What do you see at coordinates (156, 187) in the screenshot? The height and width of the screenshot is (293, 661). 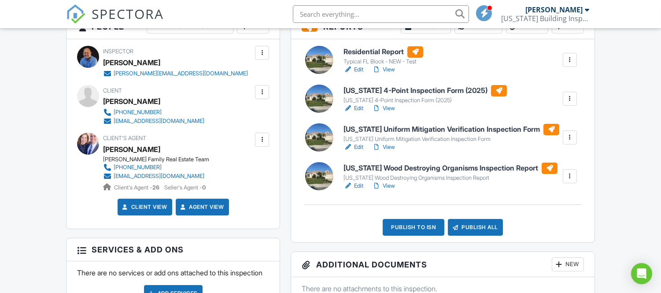 I see `strong: 26` at bounding box center [156, 187].